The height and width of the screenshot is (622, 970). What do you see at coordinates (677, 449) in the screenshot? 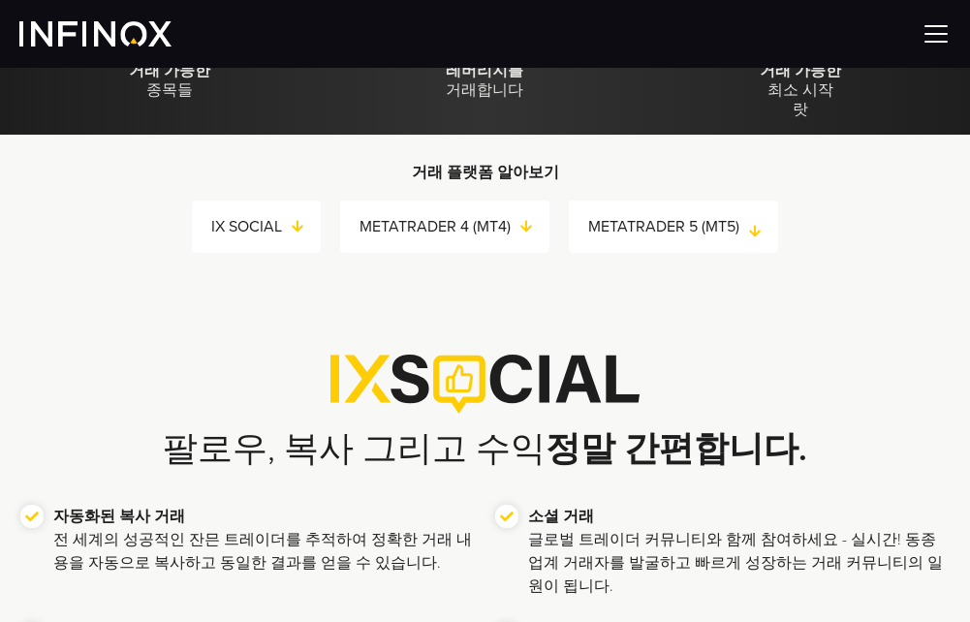
I see `strong: 정말 간편합니다.` at bounding box center [677, 449].